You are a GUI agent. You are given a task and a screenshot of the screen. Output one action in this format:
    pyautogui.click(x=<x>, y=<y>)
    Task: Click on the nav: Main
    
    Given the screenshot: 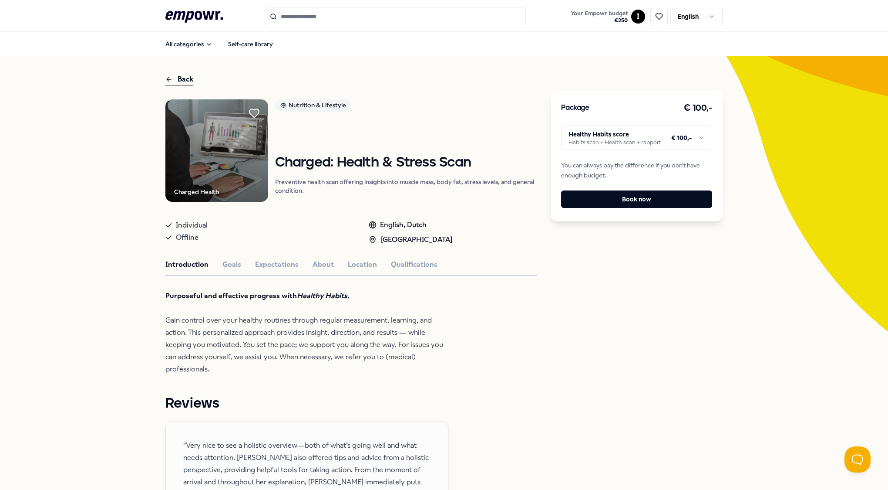 What is the action you would take?
    pyautogui.click(x=219, y=44)
    